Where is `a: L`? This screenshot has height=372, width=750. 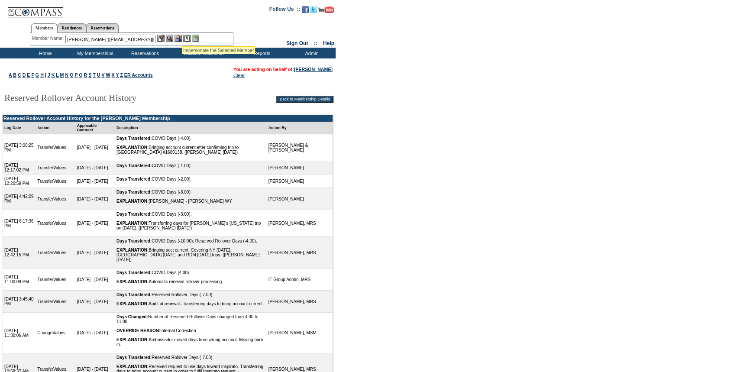
a: L is located at coordinates (57, 75).